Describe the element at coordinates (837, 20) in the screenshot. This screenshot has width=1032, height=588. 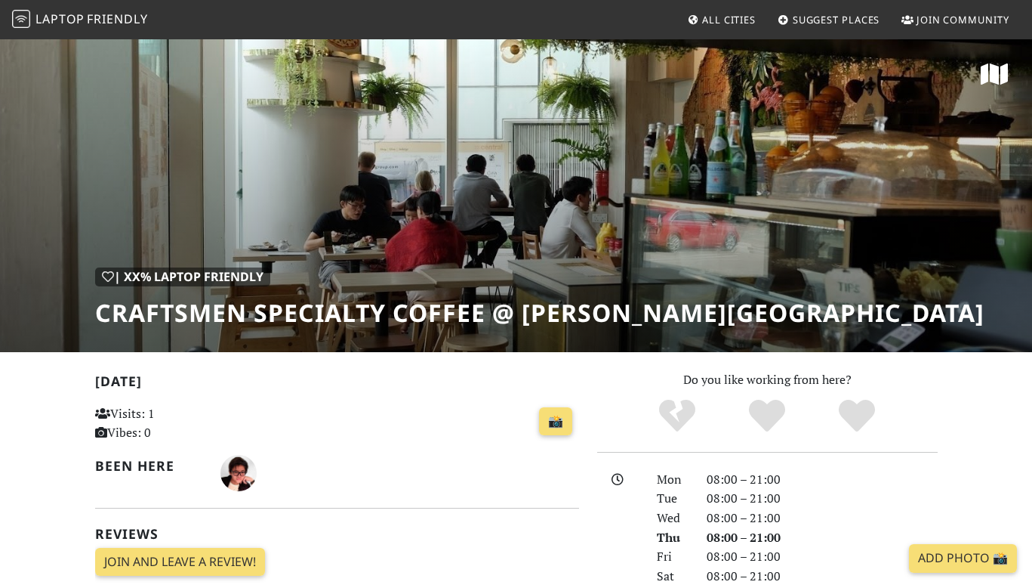
I see `span: Suggest Places` at that location.